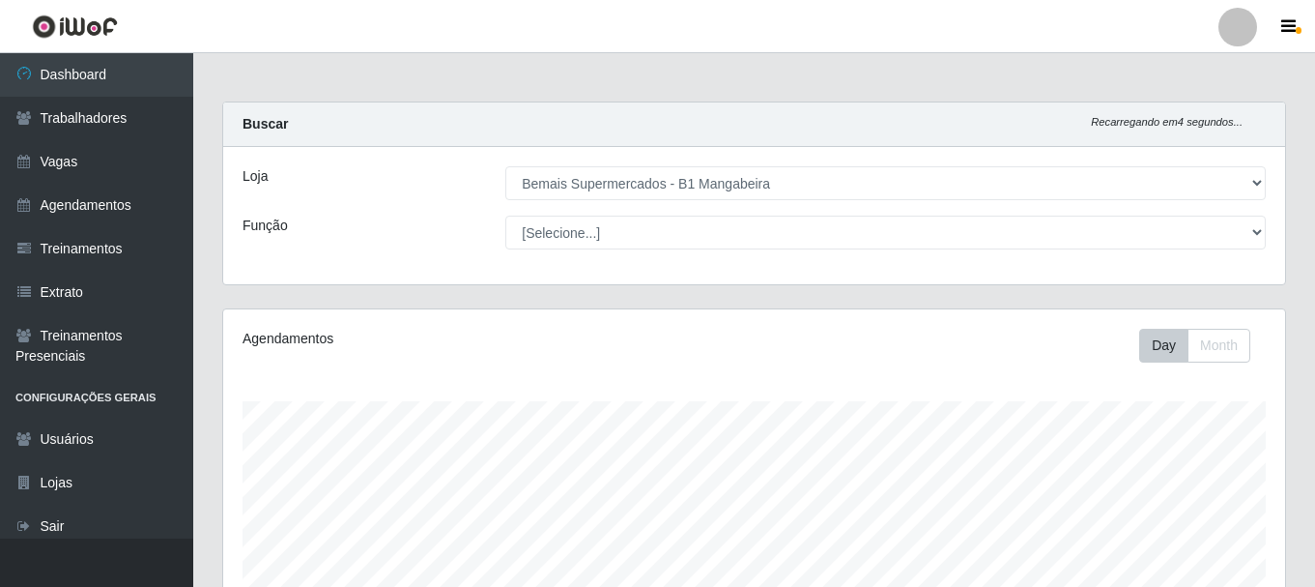 The height and width of the screenshot is (587, 1315). I want to click on div: Toolbar with button groups, so click(1202, 345).